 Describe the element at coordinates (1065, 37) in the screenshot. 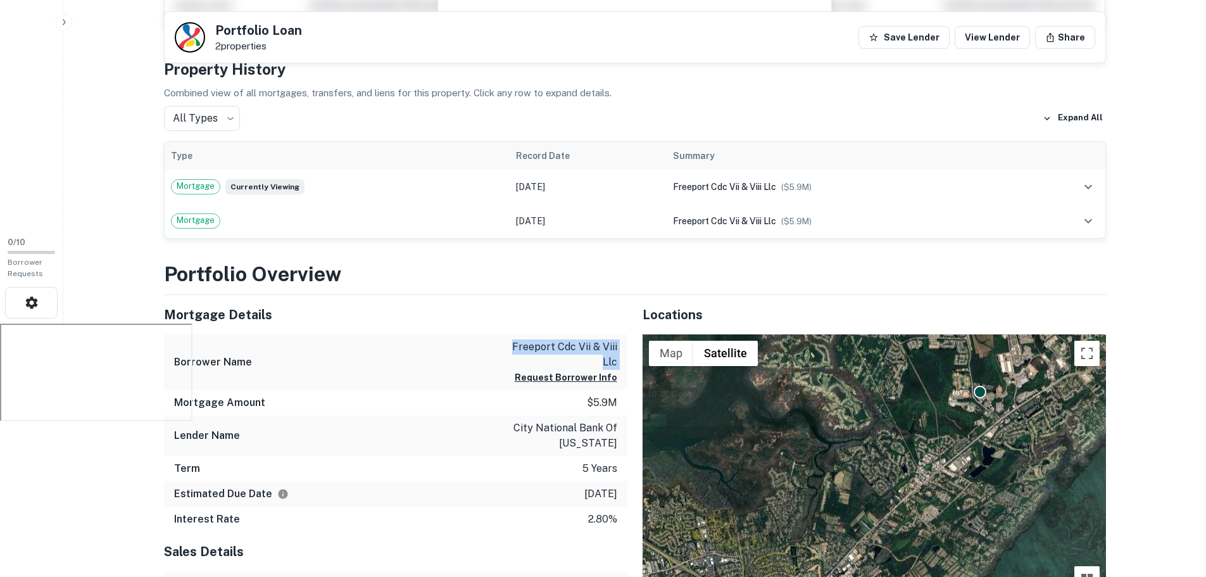

I see `button: Share` at that location.